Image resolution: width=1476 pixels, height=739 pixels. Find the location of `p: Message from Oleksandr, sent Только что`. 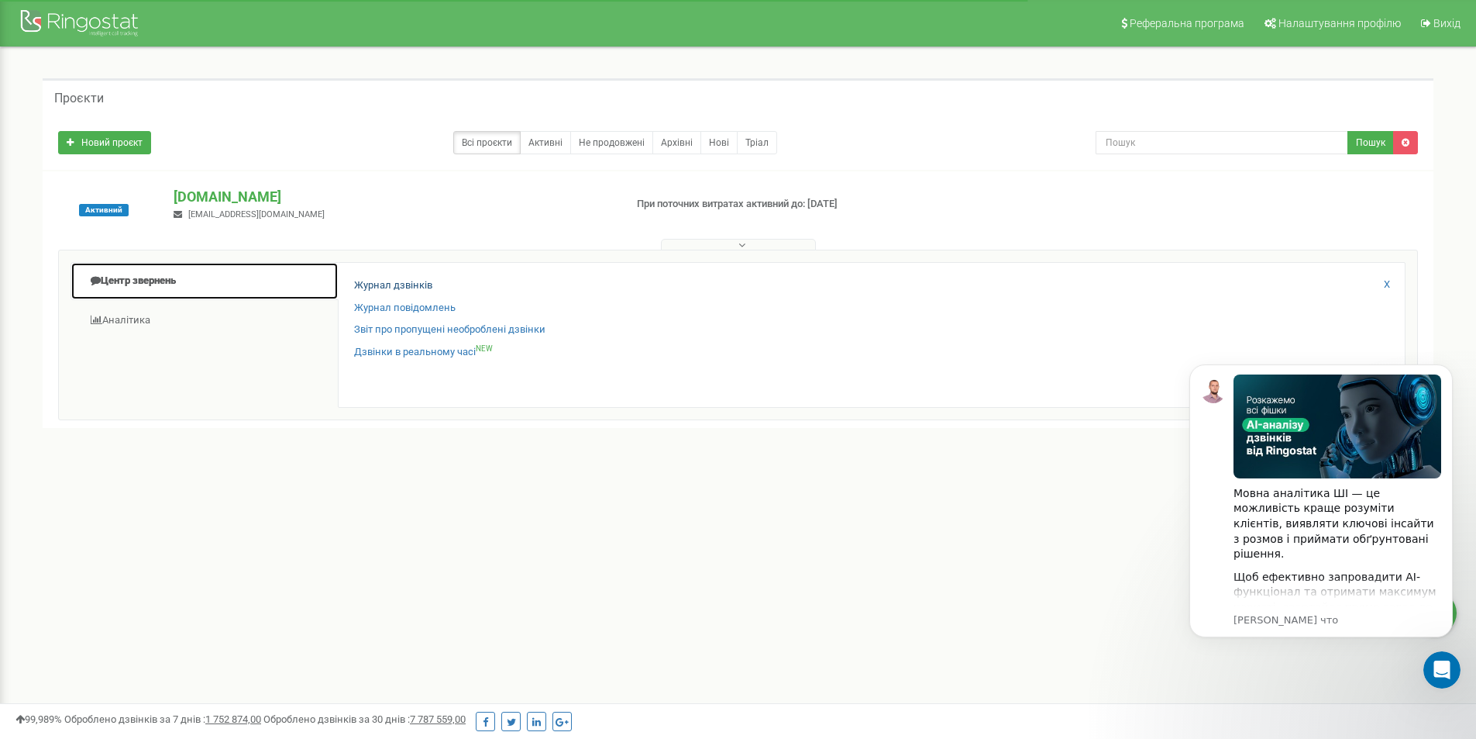

p: Message from Oleksandr, sent Только что is located at coordinates (171, 279).